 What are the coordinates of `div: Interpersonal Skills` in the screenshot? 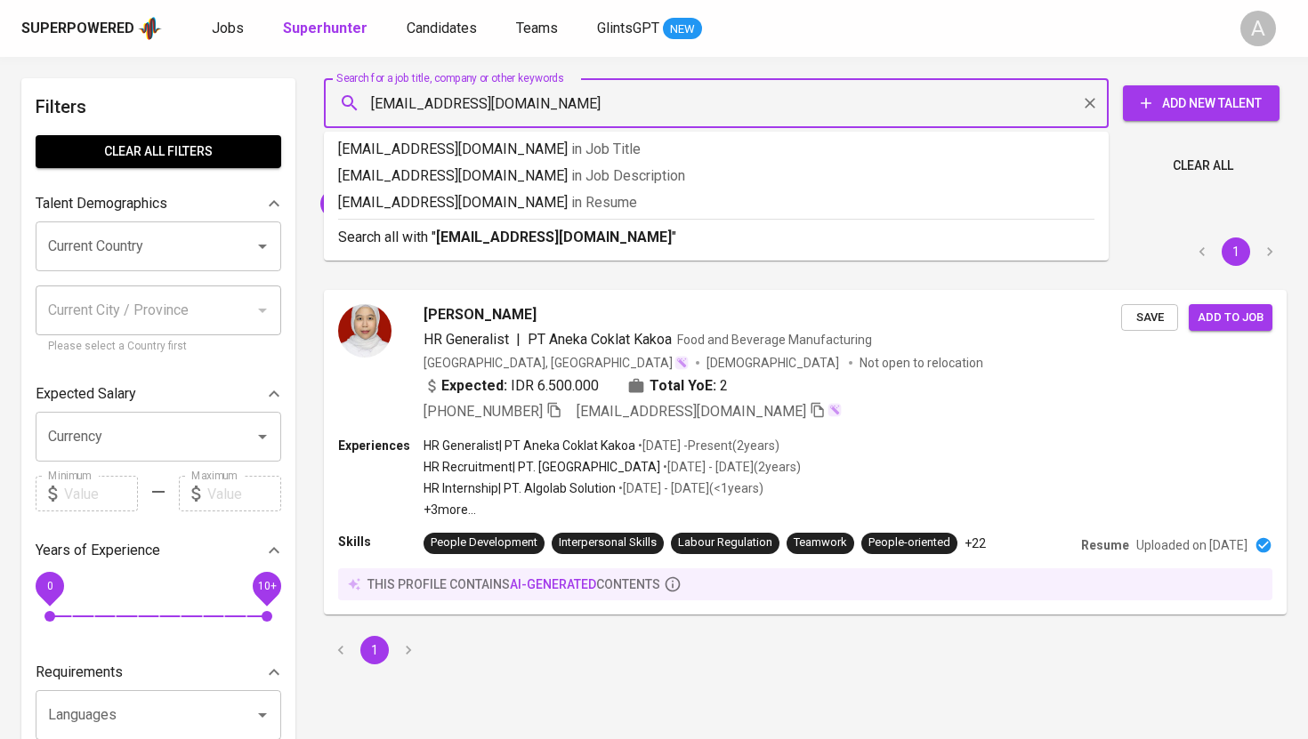 It's located at (608, 543).